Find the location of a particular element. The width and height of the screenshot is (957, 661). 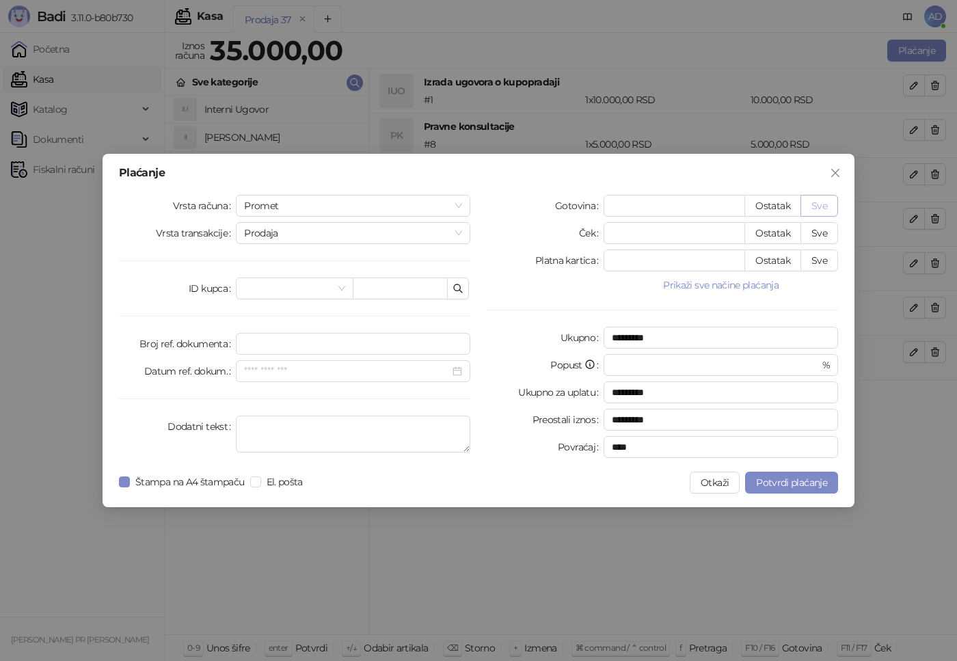

label: Dodatni tekst is located at coordinates (202, 427).